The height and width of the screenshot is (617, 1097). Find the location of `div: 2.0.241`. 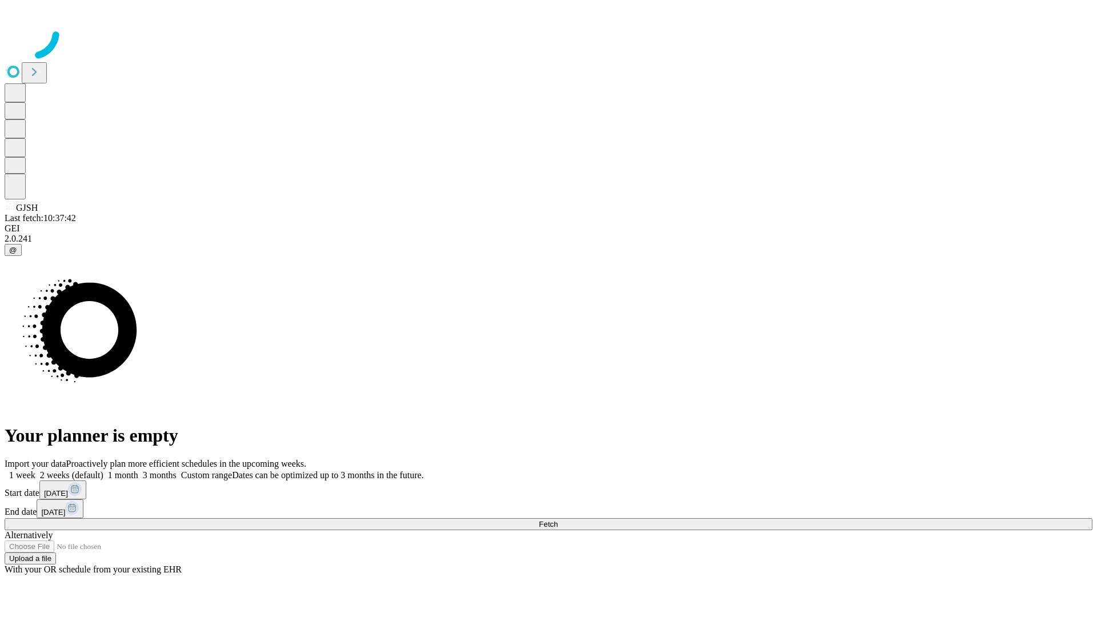

div: 2.0.241 is located at coordinates (549, 239).